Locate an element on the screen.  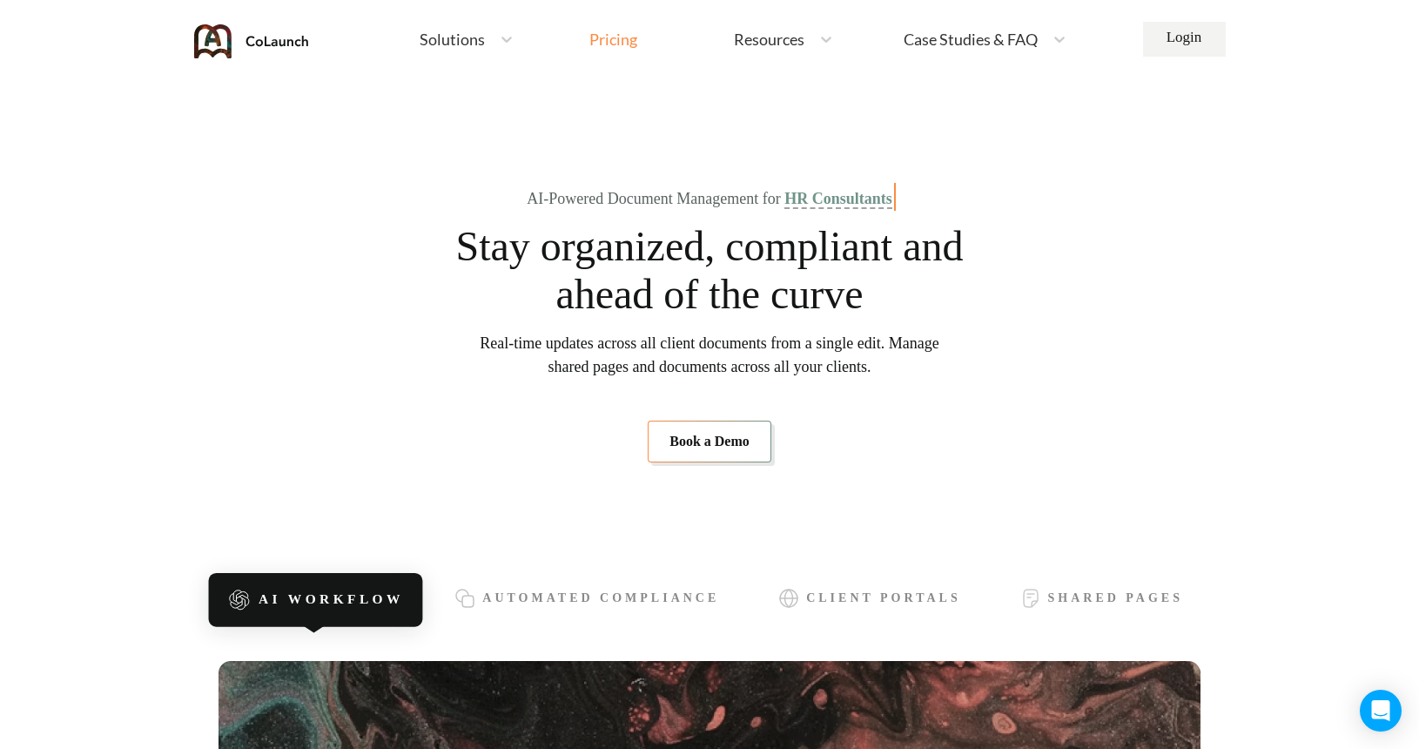
span: Solutions is located at coordinates (452, 39).